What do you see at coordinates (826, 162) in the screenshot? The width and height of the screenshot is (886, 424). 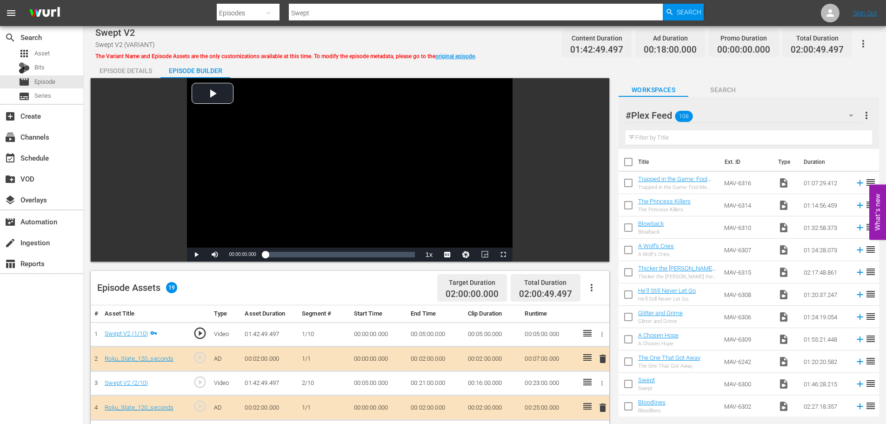 I see `th: Duration` at bounding box center [826, 162].